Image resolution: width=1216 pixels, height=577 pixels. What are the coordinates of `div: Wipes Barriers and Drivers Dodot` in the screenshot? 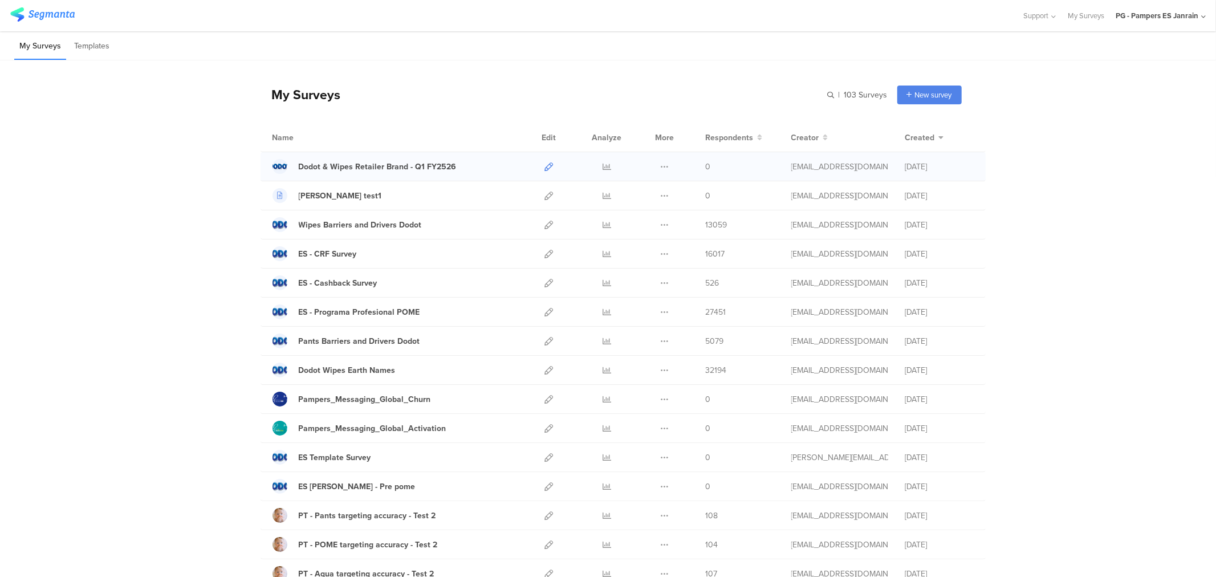 It's located at (360, 225).